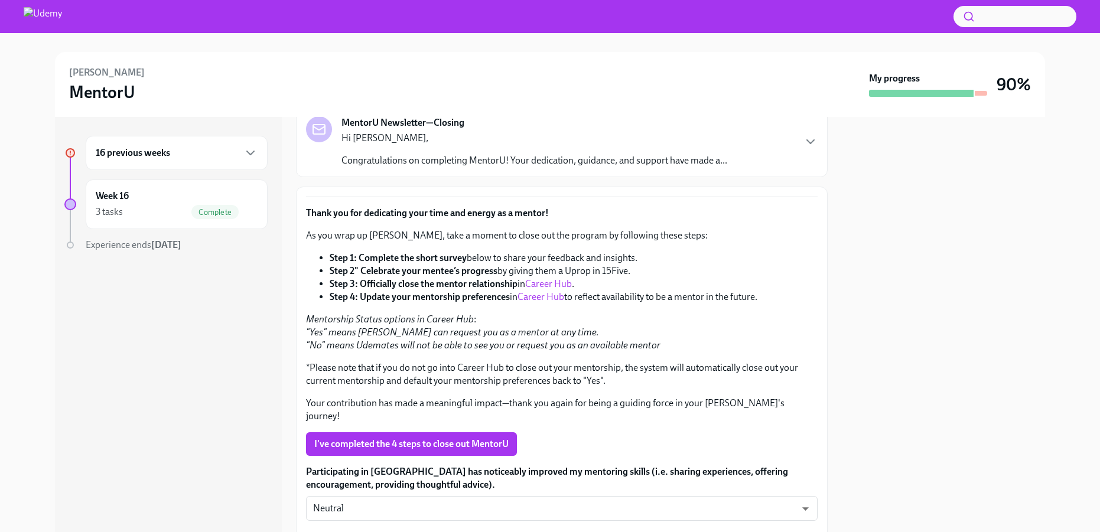 The image size is (1100, 532). What do you see at coordinates (43, 17) in the screenshot?
I see `img: Udemy` at bounding box center [43, 17].